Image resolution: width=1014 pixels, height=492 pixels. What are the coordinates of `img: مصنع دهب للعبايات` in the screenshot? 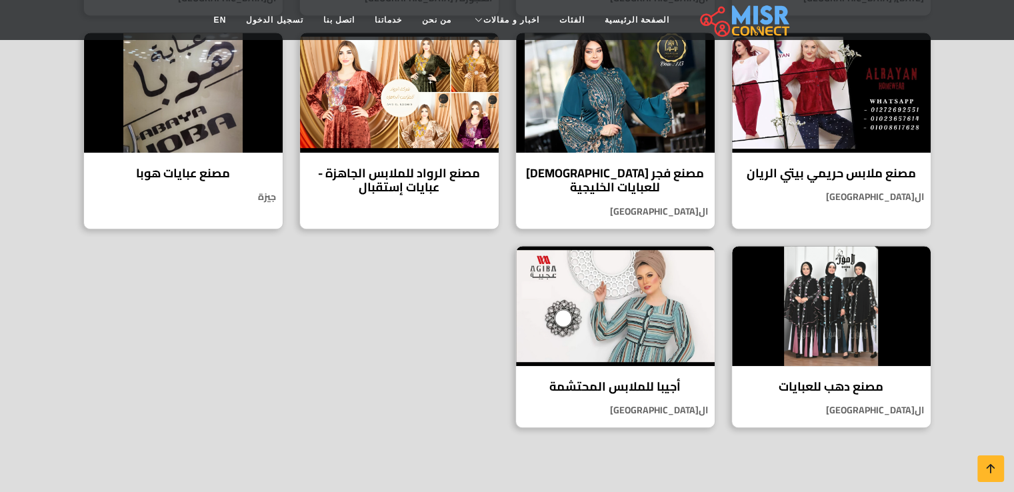 It's located at (832, 306).